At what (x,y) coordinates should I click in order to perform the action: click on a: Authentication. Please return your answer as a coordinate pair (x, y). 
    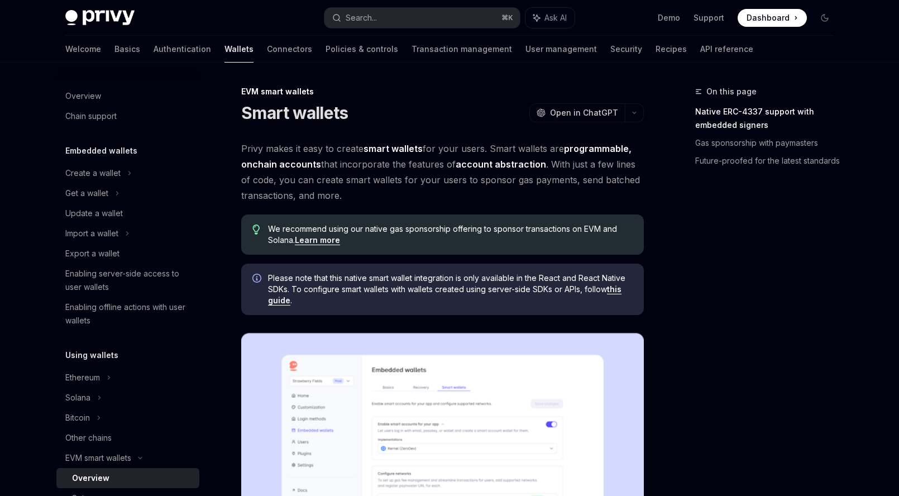
    Looking at the image, I should click on (182, 49).